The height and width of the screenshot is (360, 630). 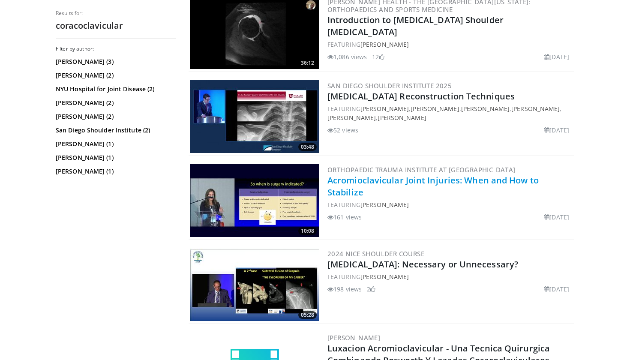 I want to click on span: 36:12, so click(x=307, y=63).